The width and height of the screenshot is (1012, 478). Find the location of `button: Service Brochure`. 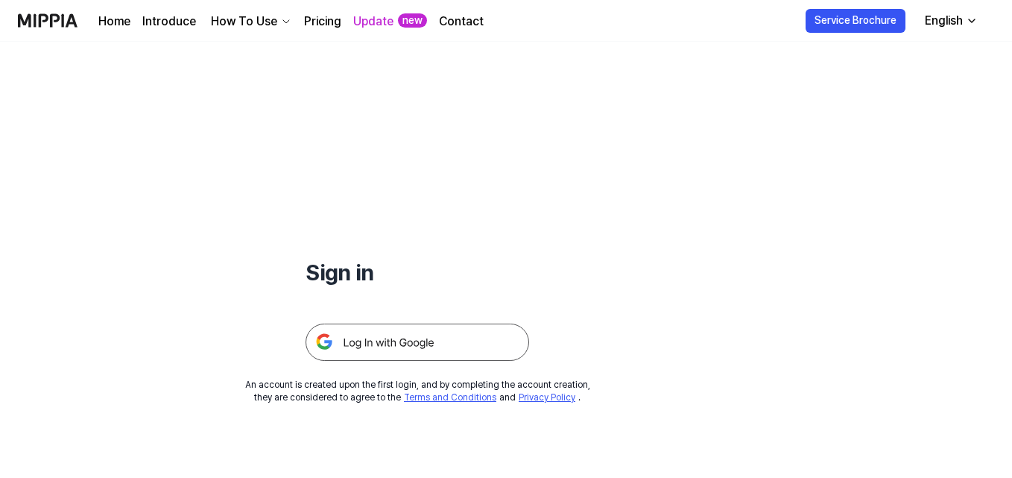

button: Service Brochure is located at coordinates (855, 21).